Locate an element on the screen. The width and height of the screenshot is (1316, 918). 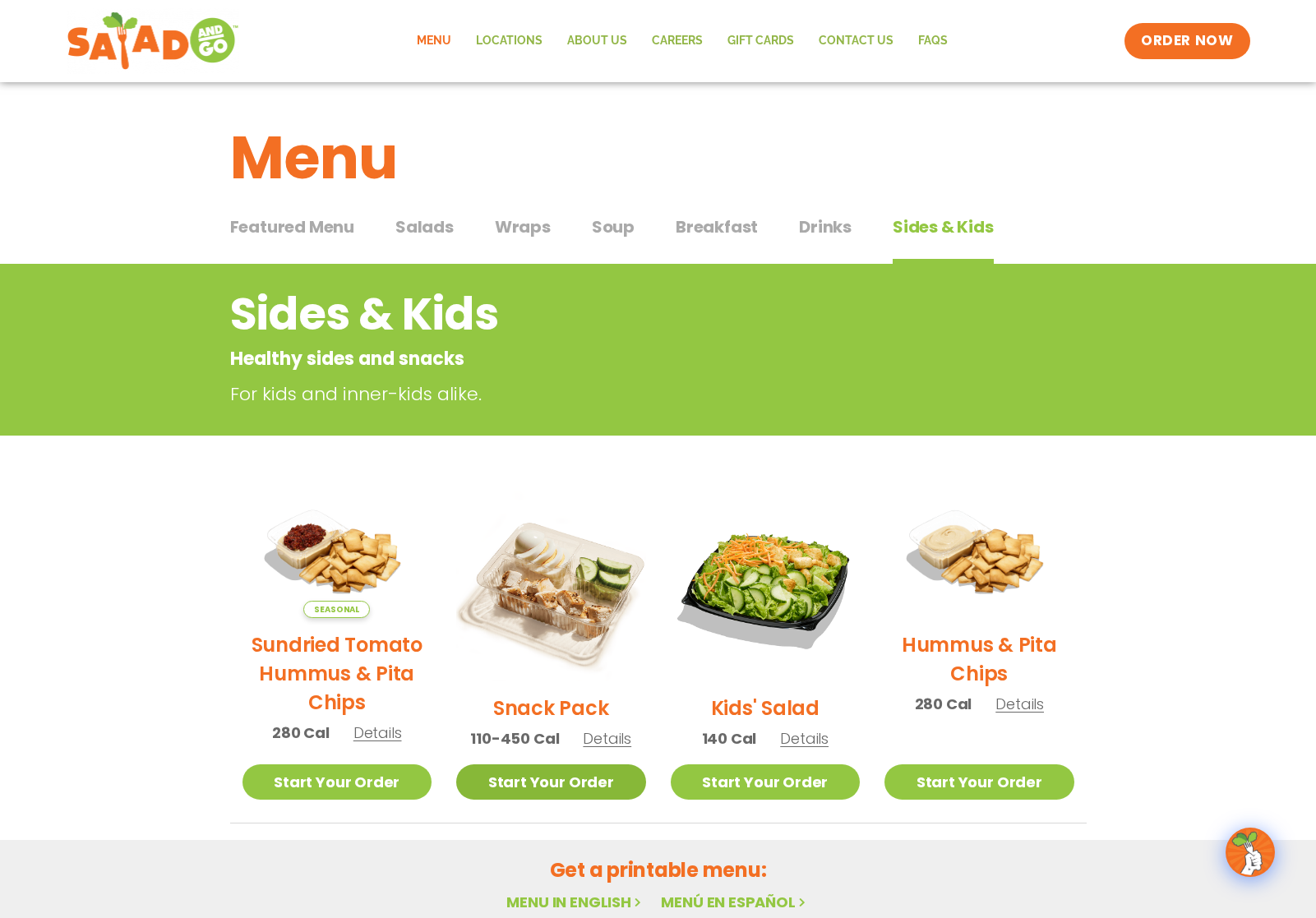
img: Product photo for Sundried Tomato Hummus & Pita Chips is located at coordinates (337, 555).